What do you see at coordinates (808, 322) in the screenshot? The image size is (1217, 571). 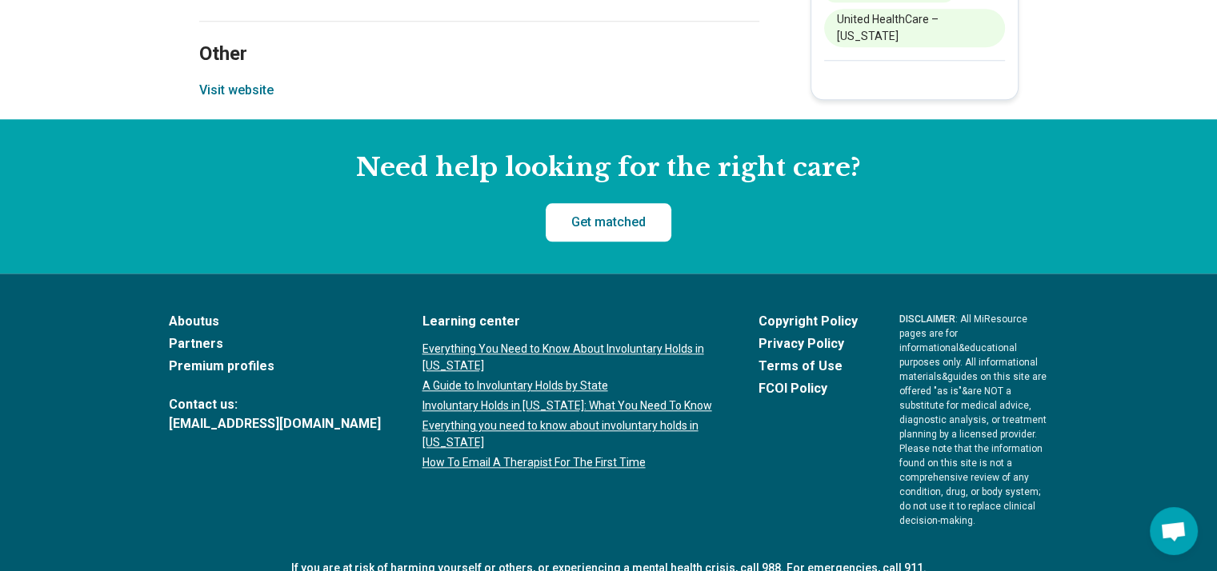 I see `a: Copyright Policy` at bounding box center [808, 322].